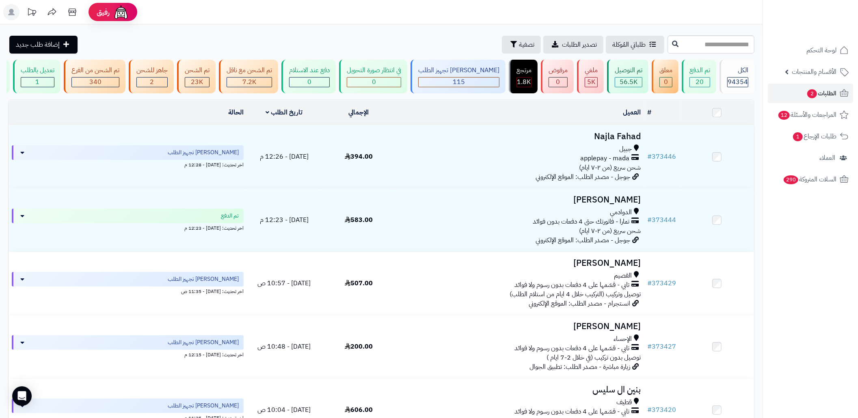 The height and width of the screenshot is (418, 858). Describe the element at coordinates (310, 70) in the screenshot. I see `div: دفع عند الاستلام` at that location.